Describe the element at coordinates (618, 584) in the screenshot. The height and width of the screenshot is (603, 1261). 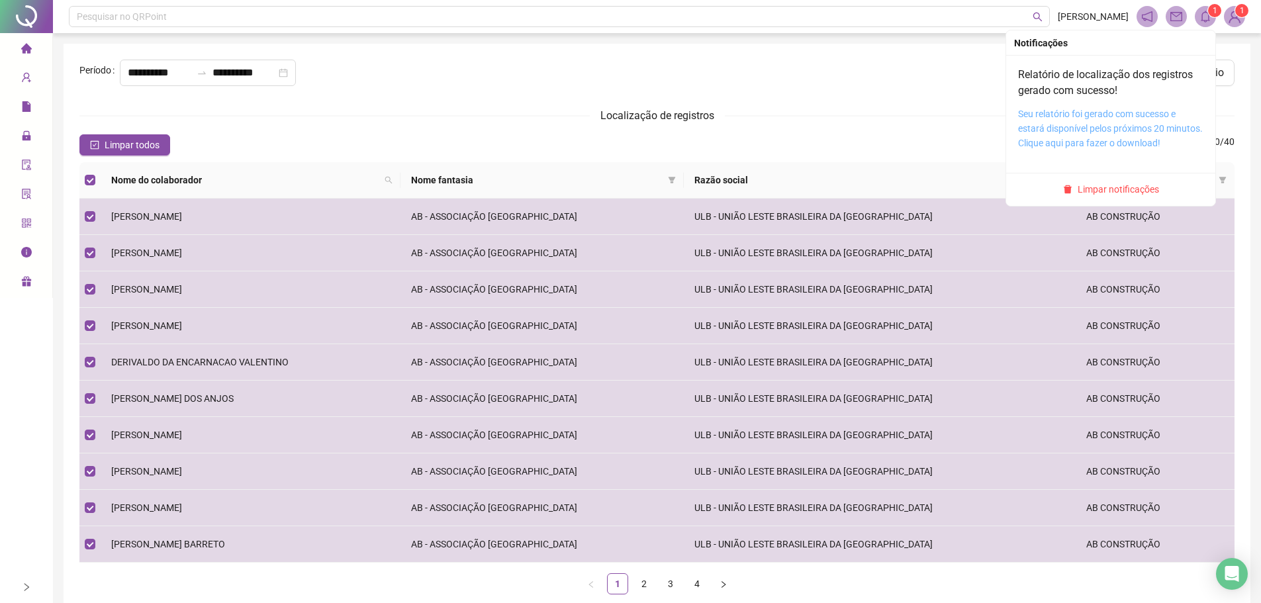
I see `a: 1` at that location.